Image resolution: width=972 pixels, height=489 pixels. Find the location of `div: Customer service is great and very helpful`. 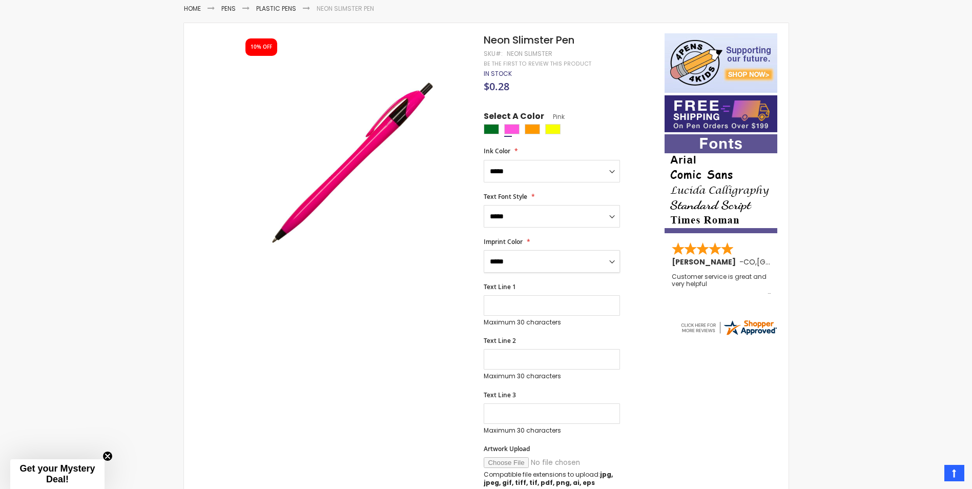

div: Customer service is great and very helpful is located at coordinates (721, 284).